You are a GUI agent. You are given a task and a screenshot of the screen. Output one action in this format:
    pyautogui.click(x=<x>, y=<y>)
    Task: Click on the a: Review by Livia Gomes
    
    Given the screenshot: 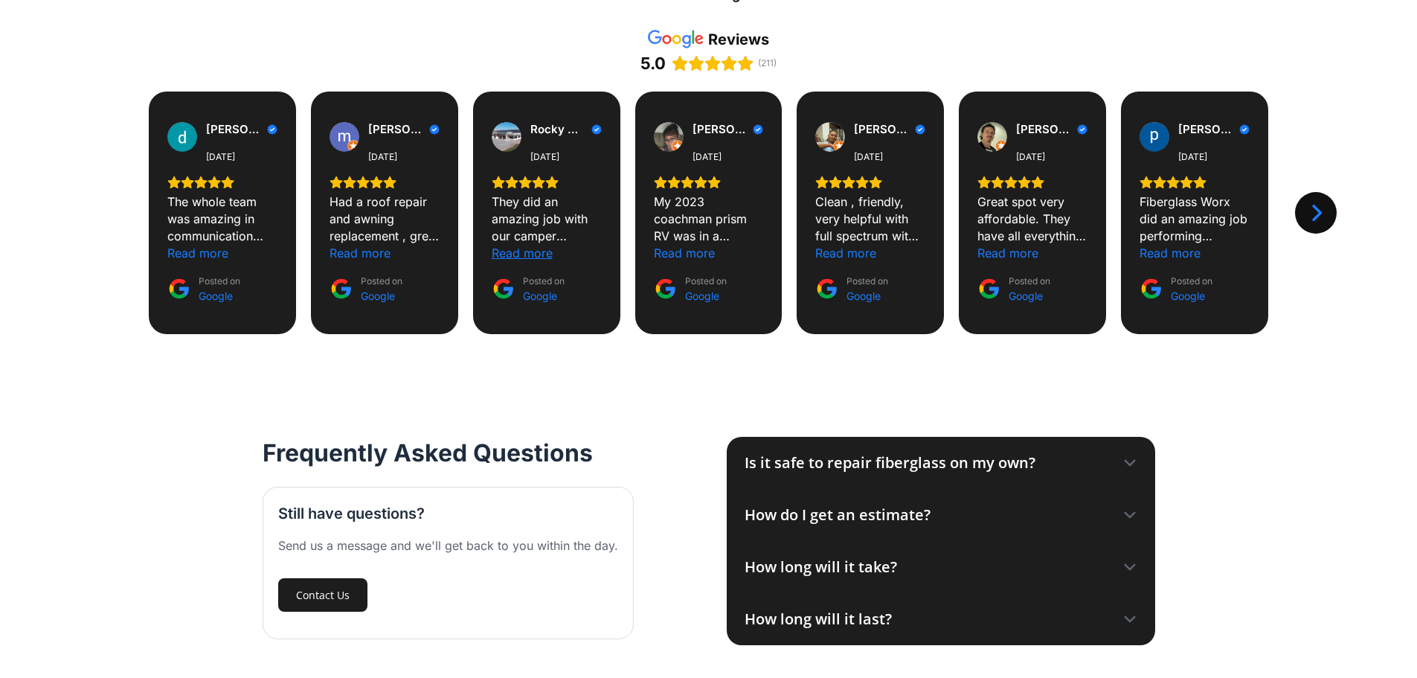 What is the action you would take?
    pyautogui.click(x=728, y=129)
    